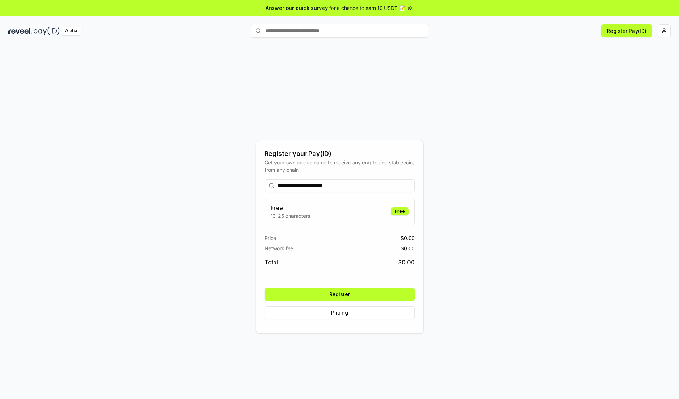 This screenshot has width=679, height=399. What do you see at coordinates (290, 208) in the screenshot?
I see `h3: Free` at bounding box center [290, 208].